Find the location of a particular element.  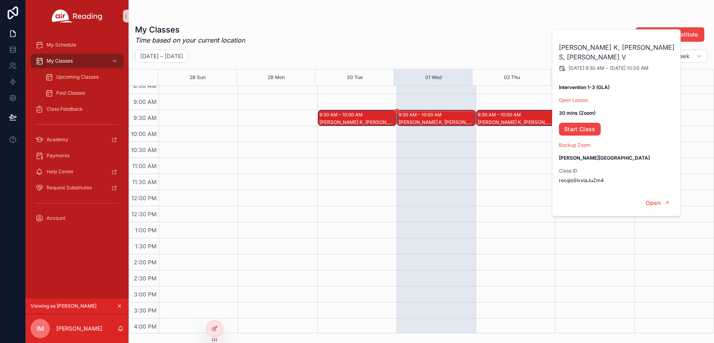

a: Account is located at coordinates (77, 218).